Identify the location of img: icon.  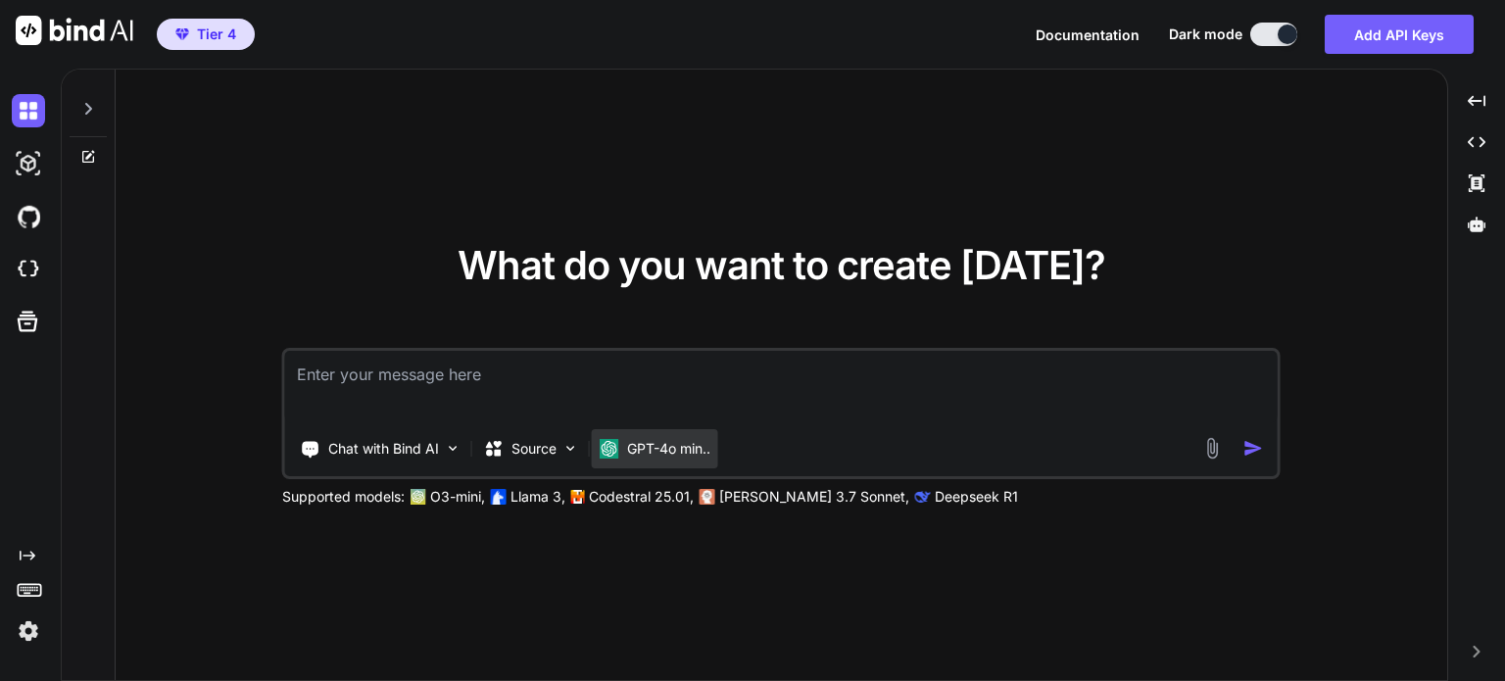
(1253, 448).